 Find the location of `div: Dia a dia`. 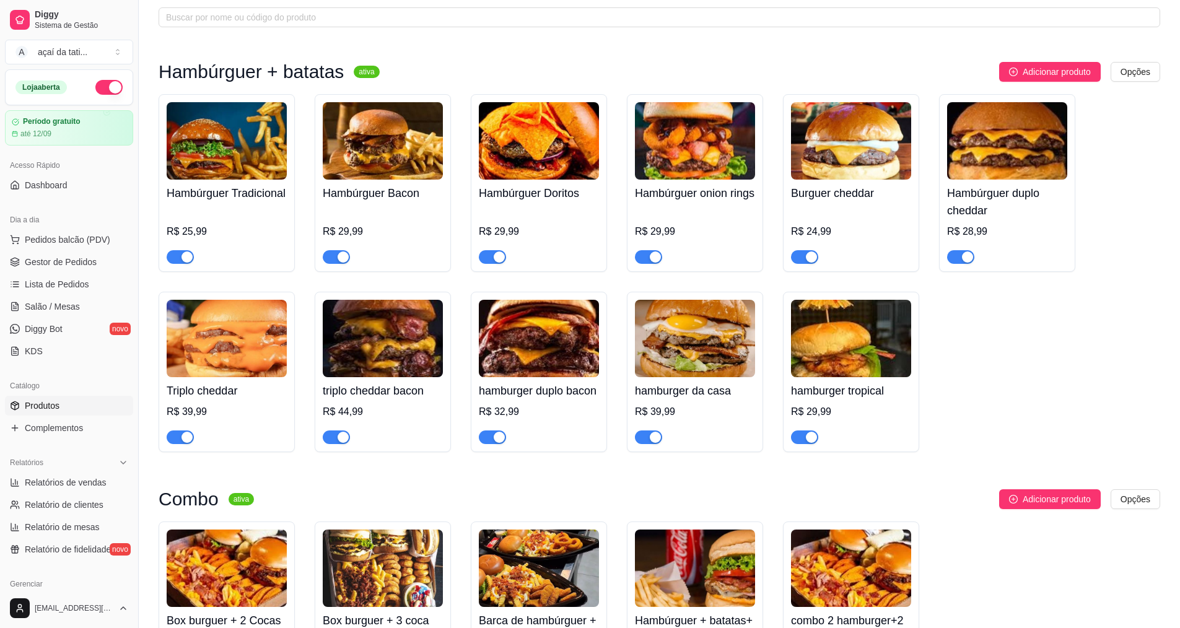

div: Dia a dia is located at coordinates (69, 220).